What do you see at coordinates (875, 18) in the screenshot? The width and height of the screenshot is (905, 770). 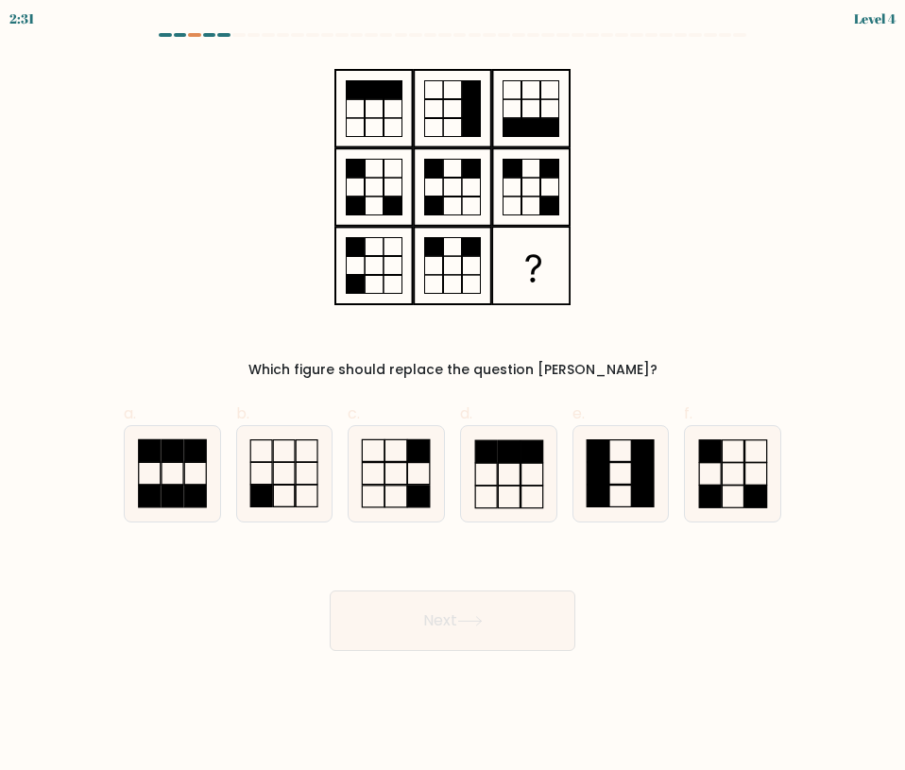 I see `div: Level 4` at bounding box center [875, 18].